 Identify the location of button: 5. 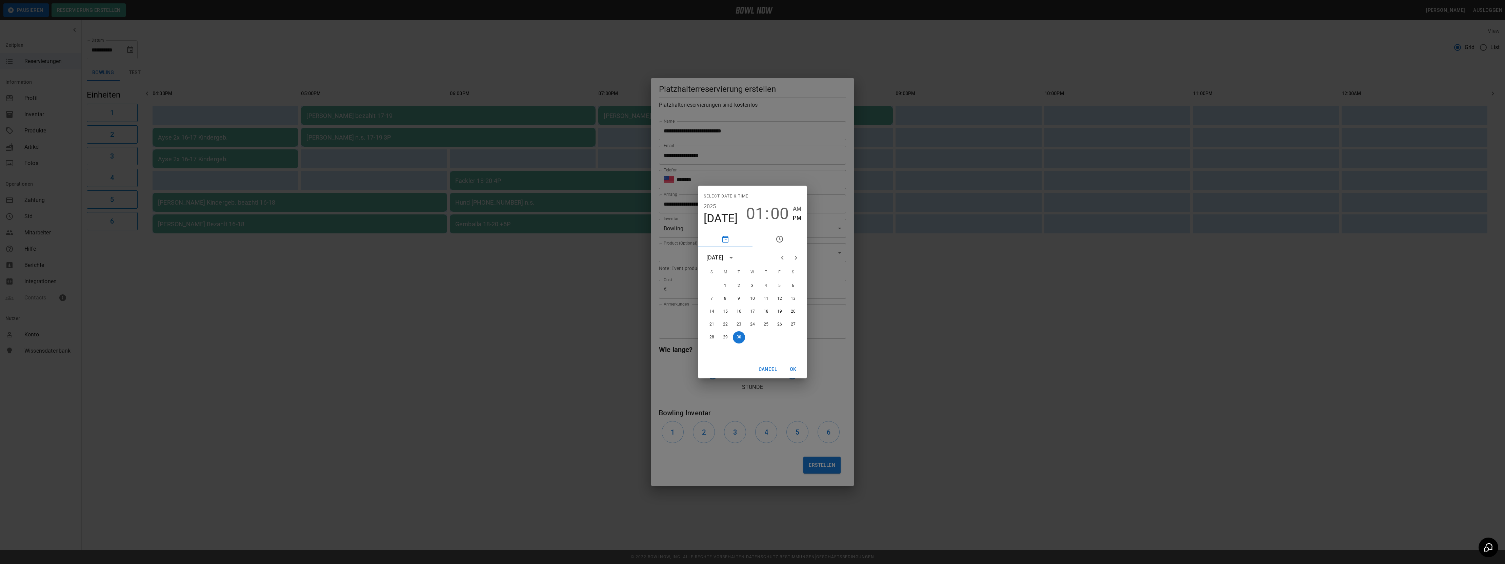
(779, 286).